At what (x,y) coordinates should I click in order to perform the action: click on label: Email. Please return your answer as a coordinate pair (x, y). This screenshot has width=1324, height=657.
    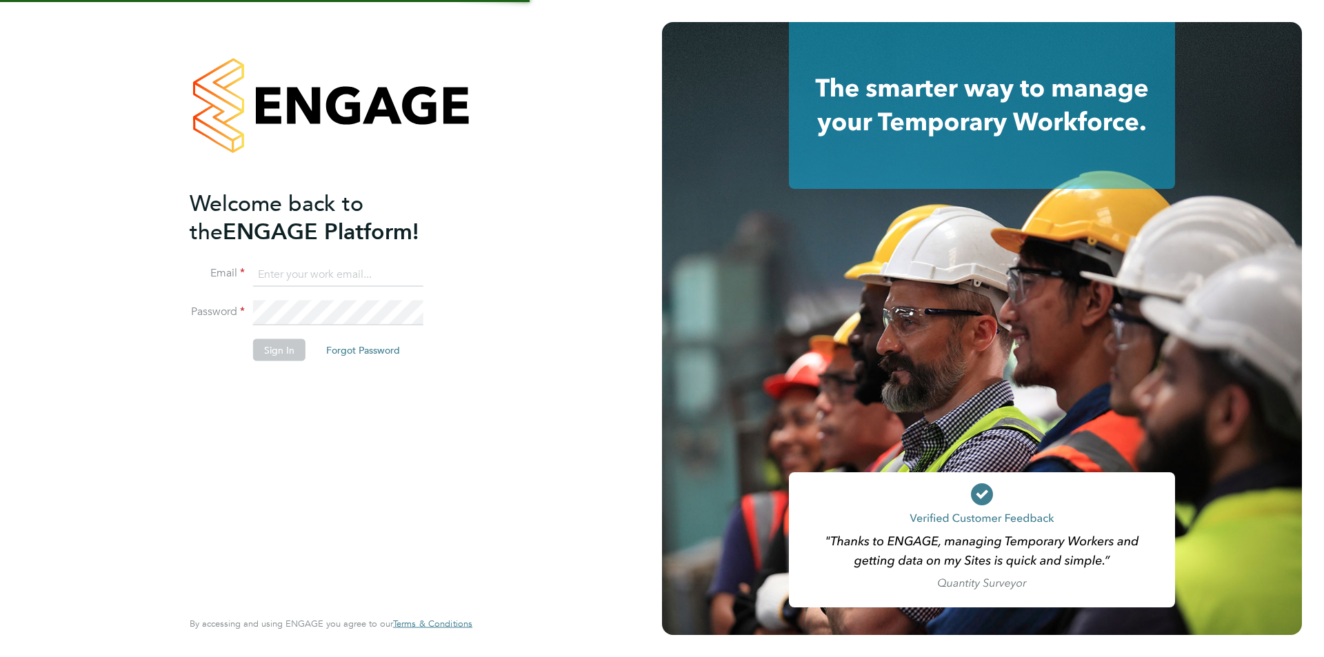
    Looking at the image, I should click on (217, 273).